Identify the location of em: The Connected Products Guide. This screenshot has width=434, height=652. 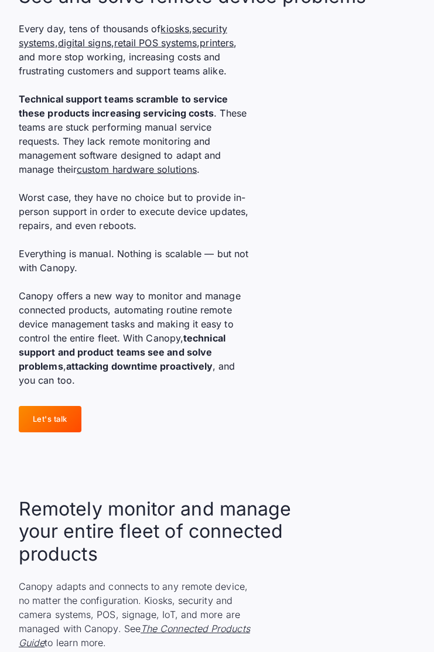
(134, 636).